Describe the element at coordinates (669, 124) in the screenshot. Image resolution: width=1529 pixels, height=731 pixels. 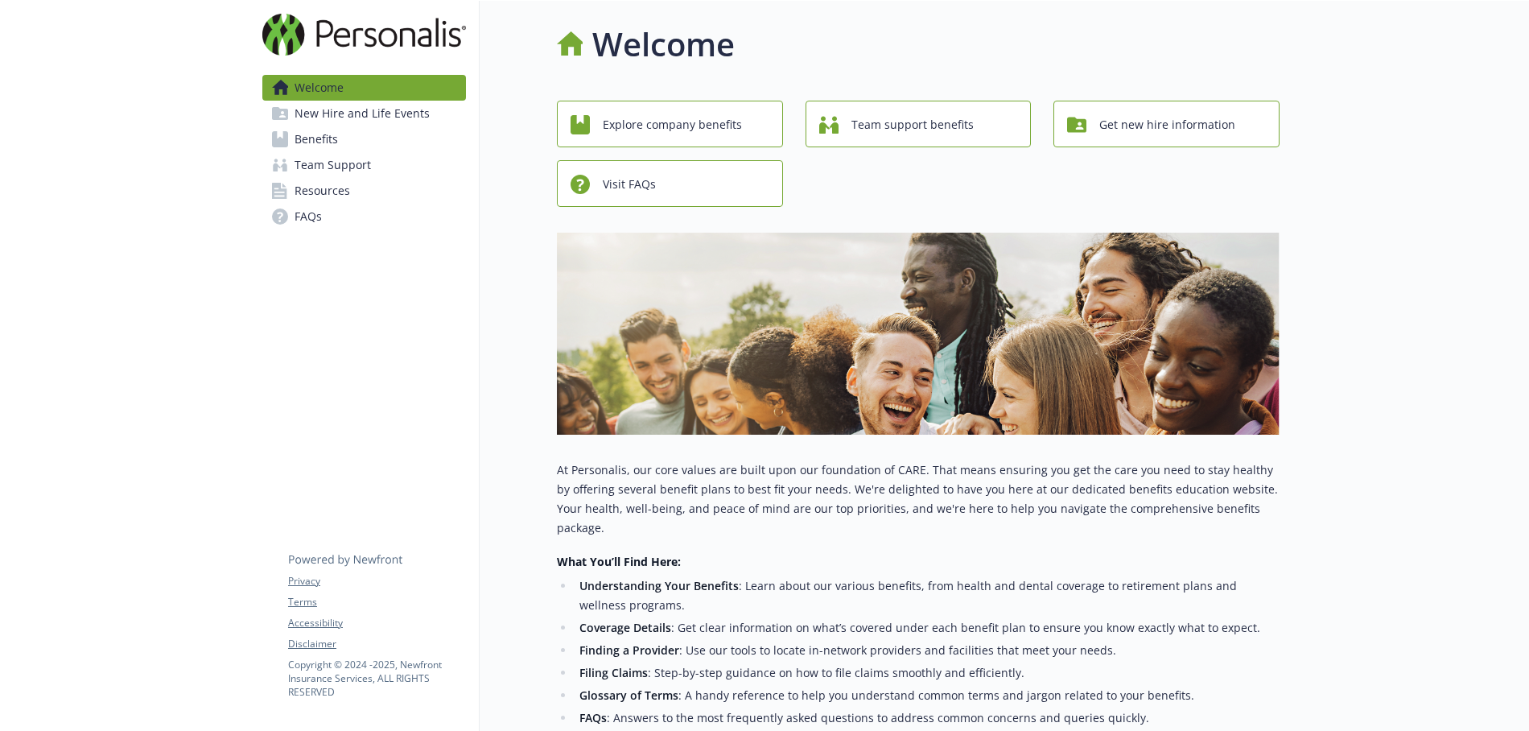
I see `button: Explore company benefits` at that location.